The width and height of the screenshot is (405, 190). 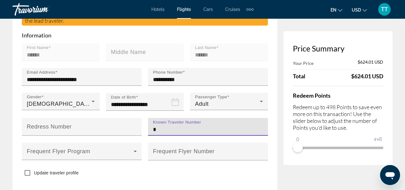 What do you see at coordinates (299, 76) in the screenshot?
I see `span: Total` at bounding box center [299, 76].